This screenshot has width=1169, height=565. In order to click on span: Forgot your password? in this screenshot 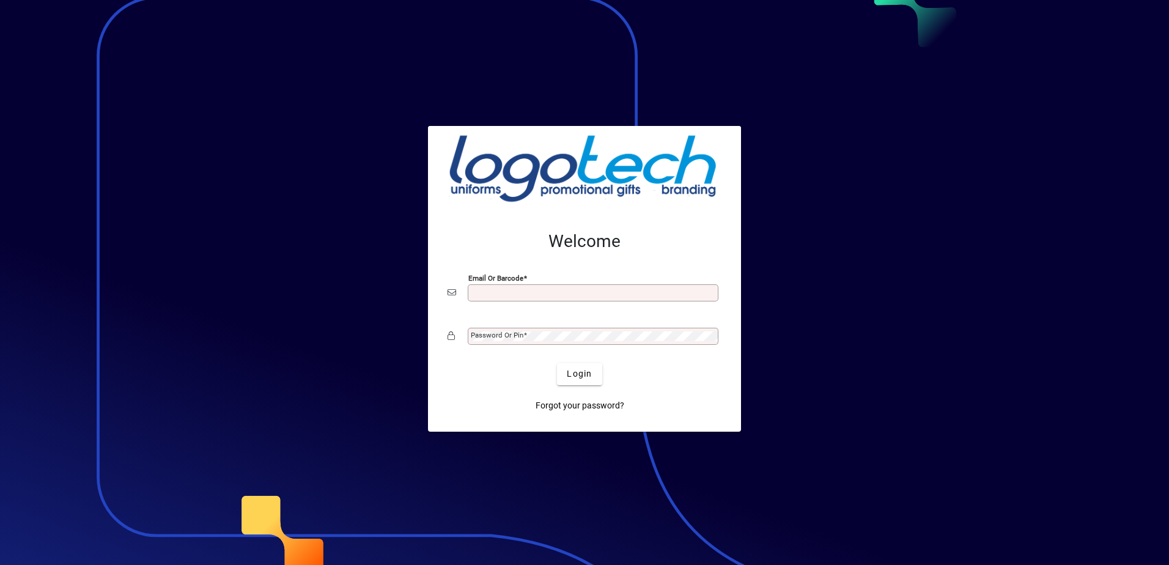, I will do `click(580, 406)`.